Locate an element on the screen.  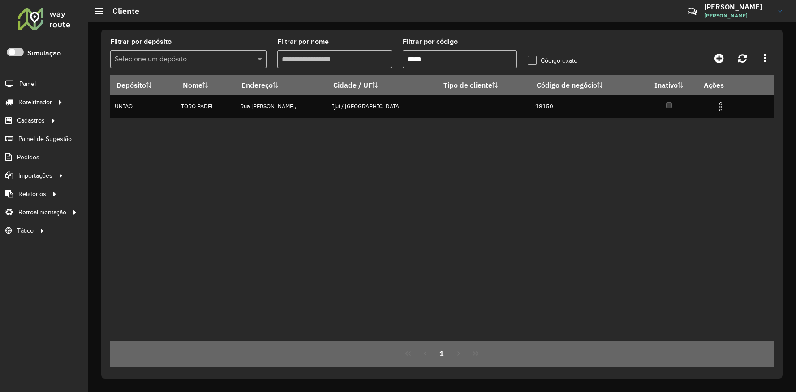
th: Nome is located at coordinates (206, 85).